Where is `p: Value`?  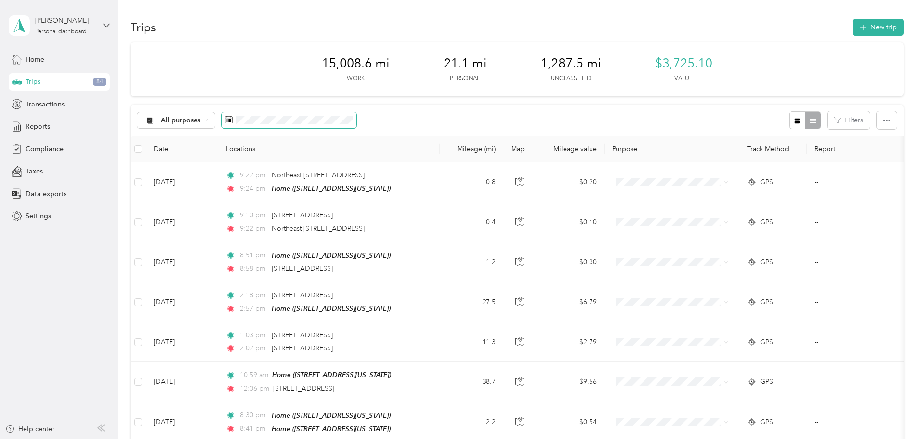
p: Value is located at coordinates (683, 79).